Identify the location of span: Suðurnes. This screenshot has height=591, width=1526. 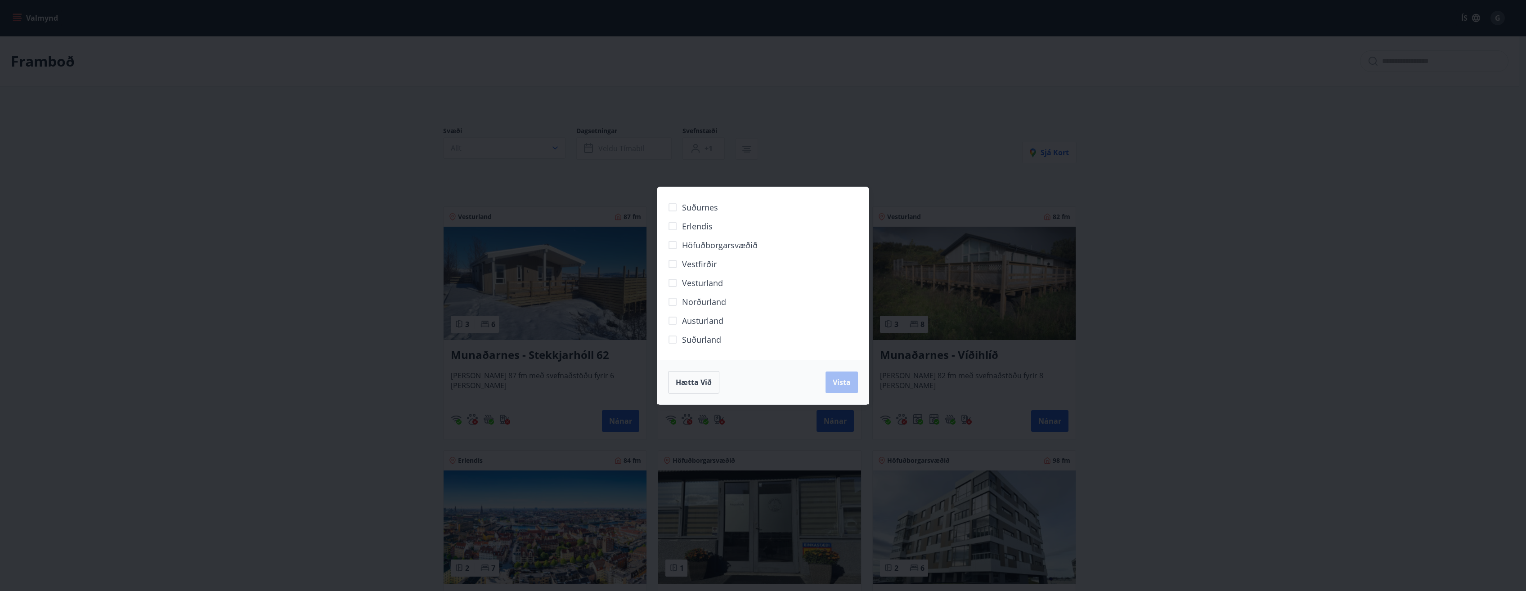
(700, 207).